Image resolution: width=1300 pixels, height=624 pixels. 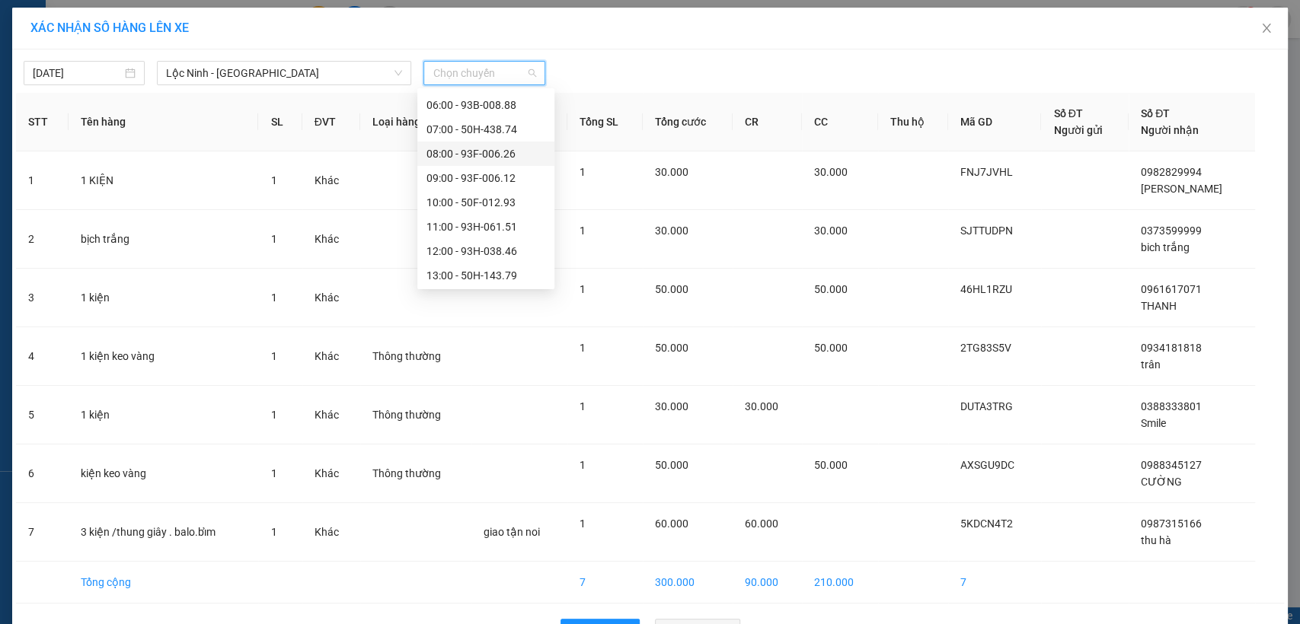 I want to click on span: CƯỜNG, so click(x=1161, y=482).